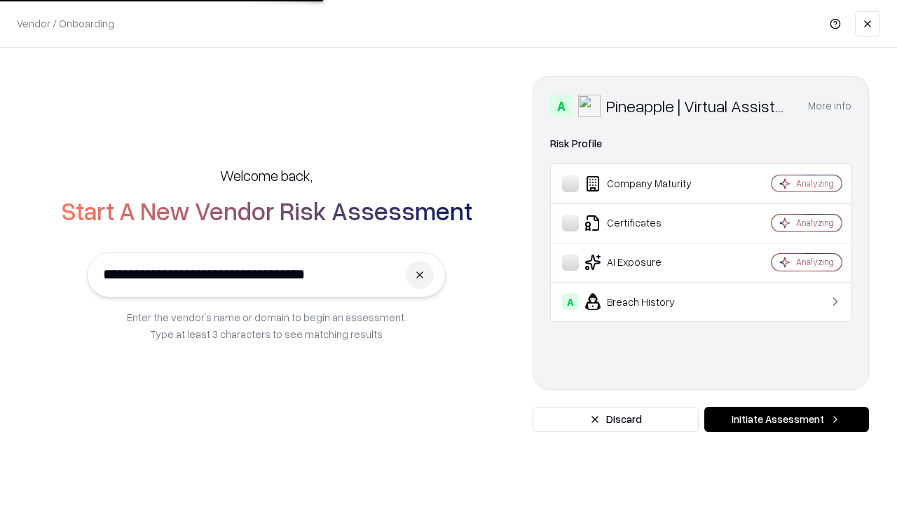 The height and width of the screenshot is (505, 897). What do you see at coordinates (590, 106) in the screenshot?
I see `img: Pineapple | Virtual Assistant Agency` at bounding box center [590, 106].